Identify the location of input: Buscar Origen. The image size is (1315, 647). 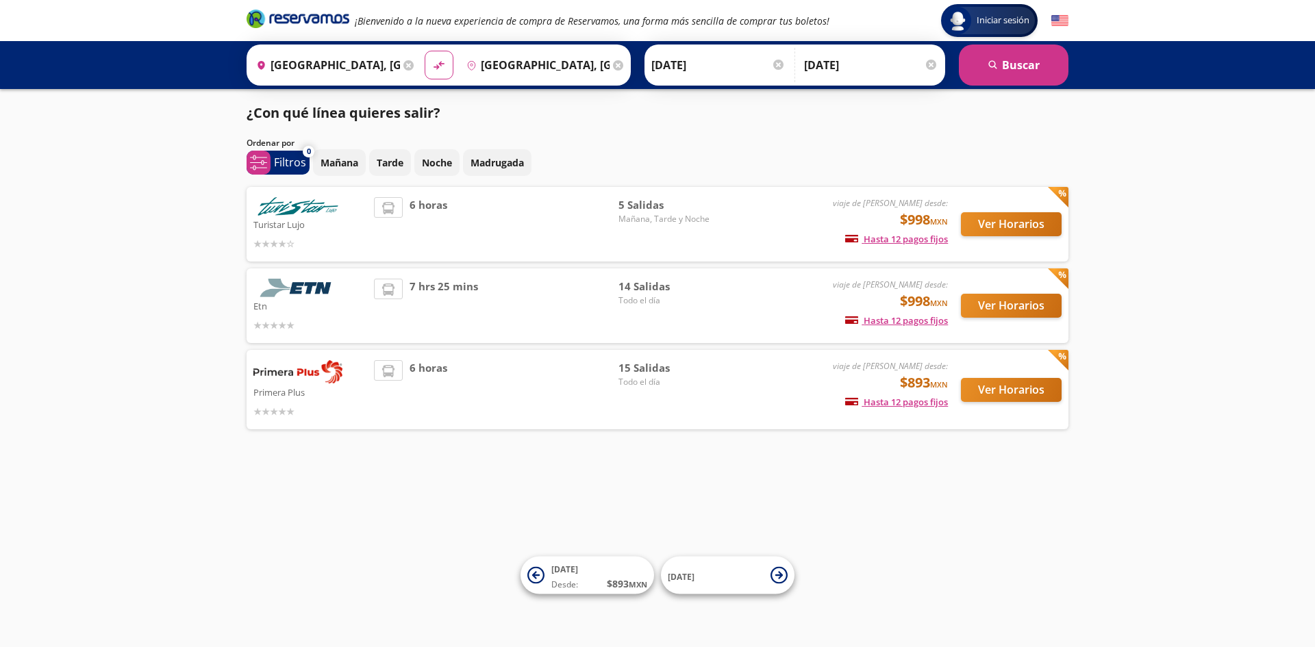
(325, 65).